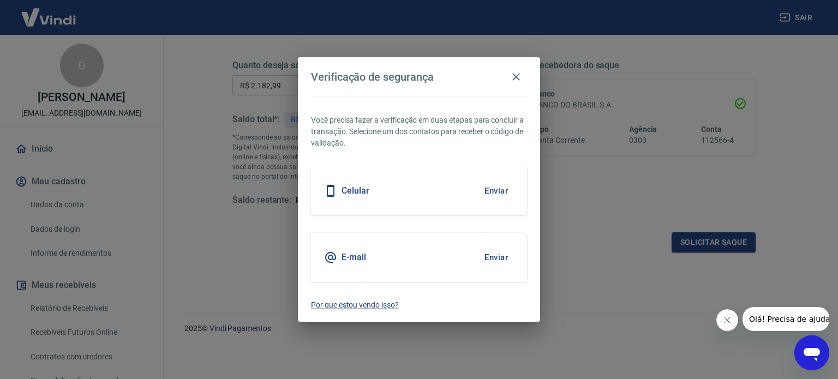 The width and height of the screenshot is (838, 379). What do you see at coordinates (355, 191) in the screenshot?
I see `h5: Celular` at bounding box center [355, 191].